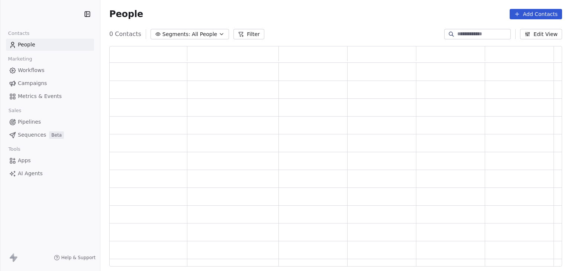 Image resolution: width=571 pixels, height=271 pixels. I want to click on a: SequencesBeta, so click(50, 135).